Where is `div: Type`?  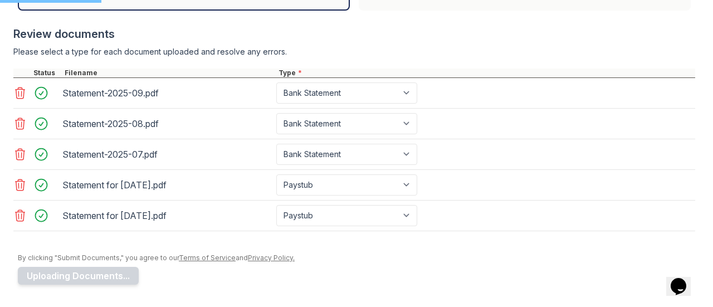
div: Type is located at coordinates (486, 73).